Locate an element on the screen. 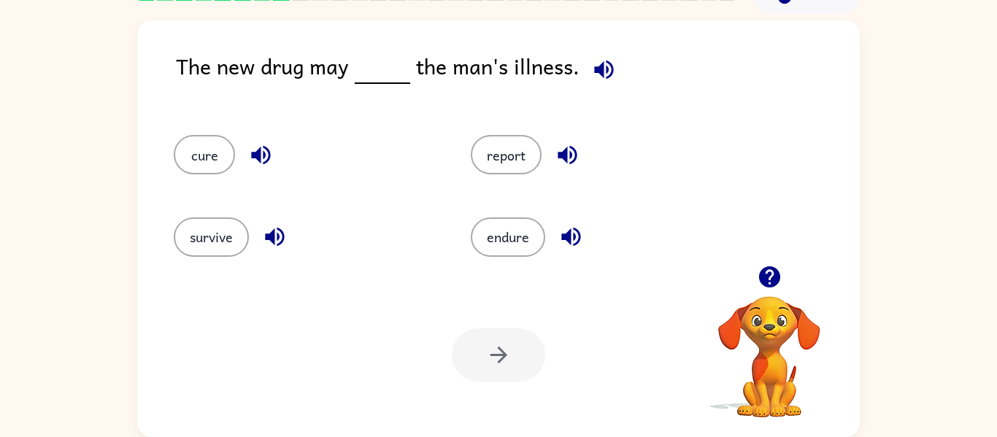  button: endure is located at coordinates (508, 237).